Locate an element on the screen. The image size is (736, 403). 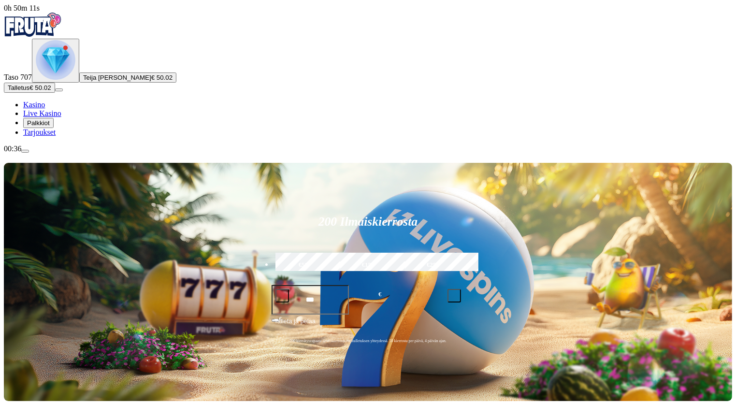
button: Talleta ja pelaa is located at coordinates (368, 325).